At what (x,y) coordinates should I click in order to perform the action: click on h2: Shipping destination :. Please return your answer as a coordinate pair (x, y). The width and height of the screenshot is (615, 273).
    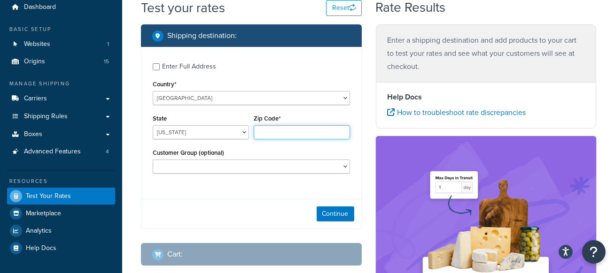
    Looking at the image, I should click on (202, 36).